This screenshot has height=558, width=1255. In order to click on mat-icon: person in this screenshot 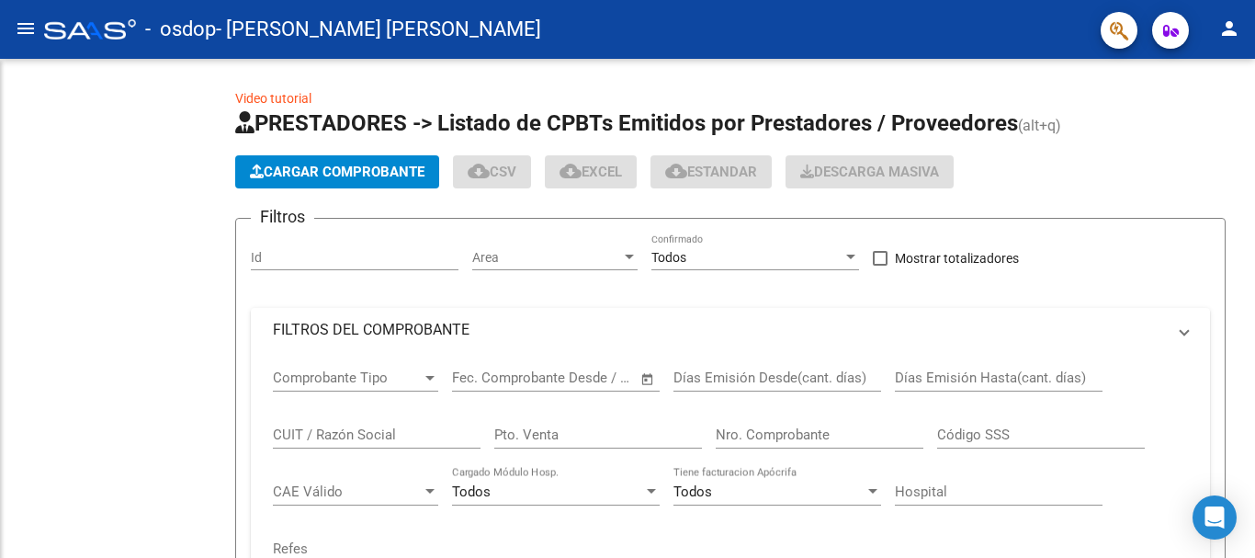, I will do `click(1229, 28)`.